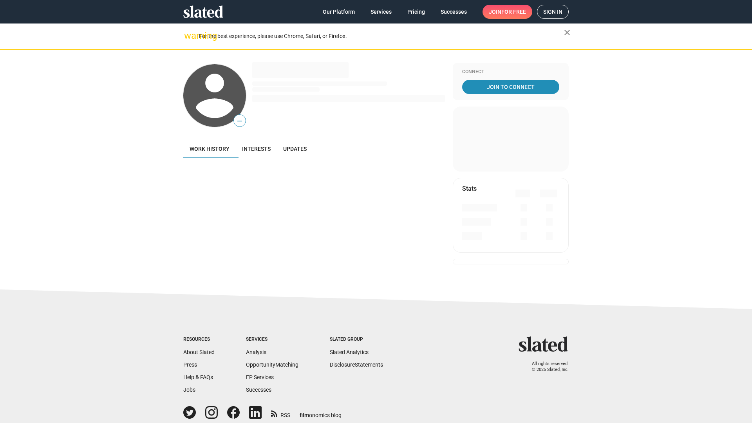 This screenshot has height=423, width=752. What do you see at coordinates (256, 149) in the screenshot?
I see `a: Interests` at bounding box center [256, 149].